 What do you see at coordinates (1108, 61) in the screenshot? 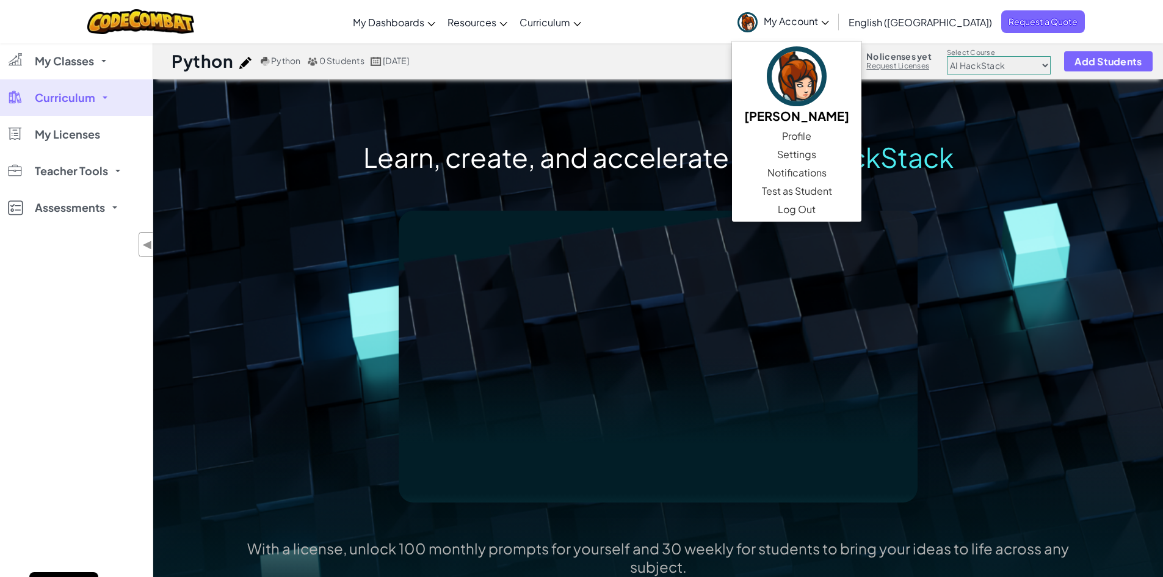
I see `span: Add Students` at bounding box center [1108, 61].